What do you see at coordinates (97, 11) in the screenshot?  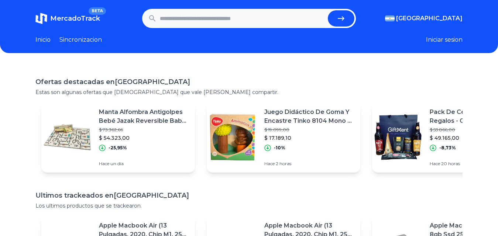 I see `span: BETA` at bounding box center [97, 11].